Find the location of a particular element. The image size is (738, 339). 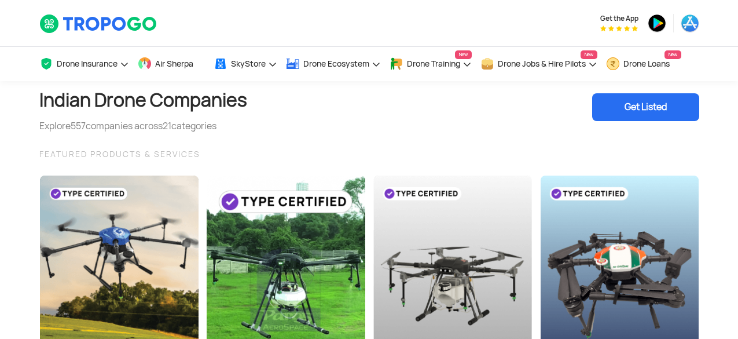

h1: Indian Drone Companies is located at coordinates (143, 100).